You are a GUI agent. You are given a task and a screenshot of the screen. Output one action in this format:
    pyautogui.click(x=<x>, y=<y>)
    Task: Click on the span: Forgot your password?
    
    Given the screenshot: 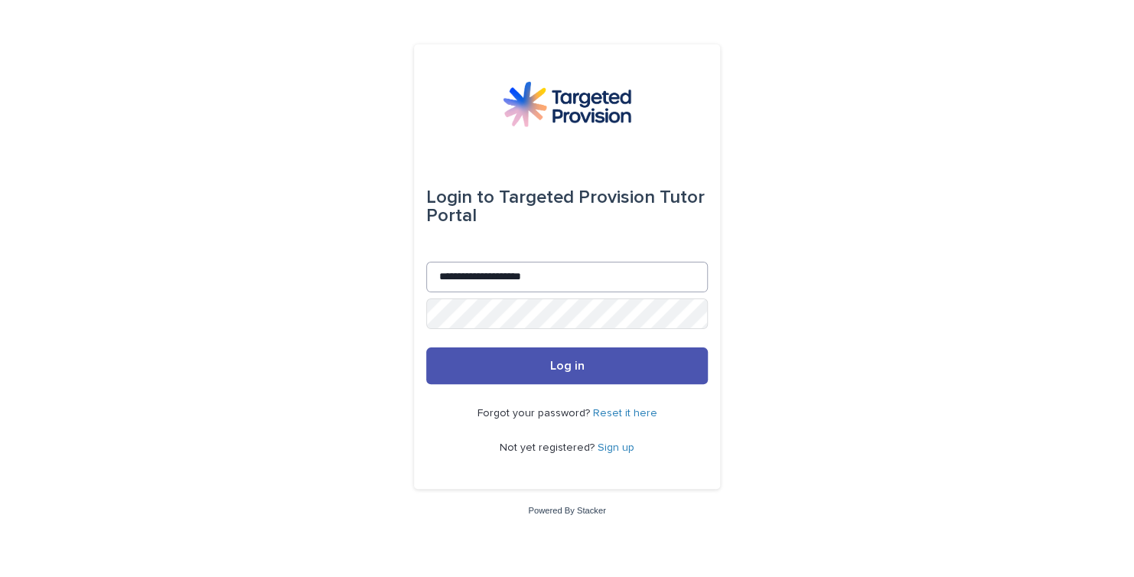 What is the action you would take?
    pyautogui.click(x=535, y=413)
    